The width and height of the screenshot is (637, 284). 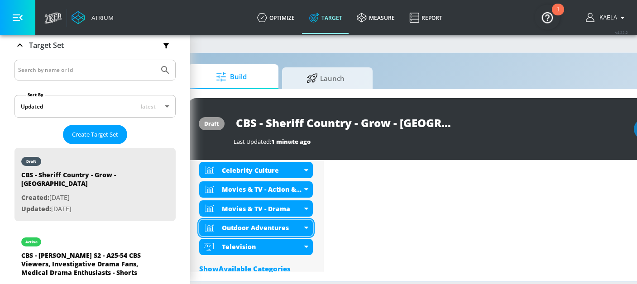 I want to click on div: Last Updated:, so click(x=429, y=142).